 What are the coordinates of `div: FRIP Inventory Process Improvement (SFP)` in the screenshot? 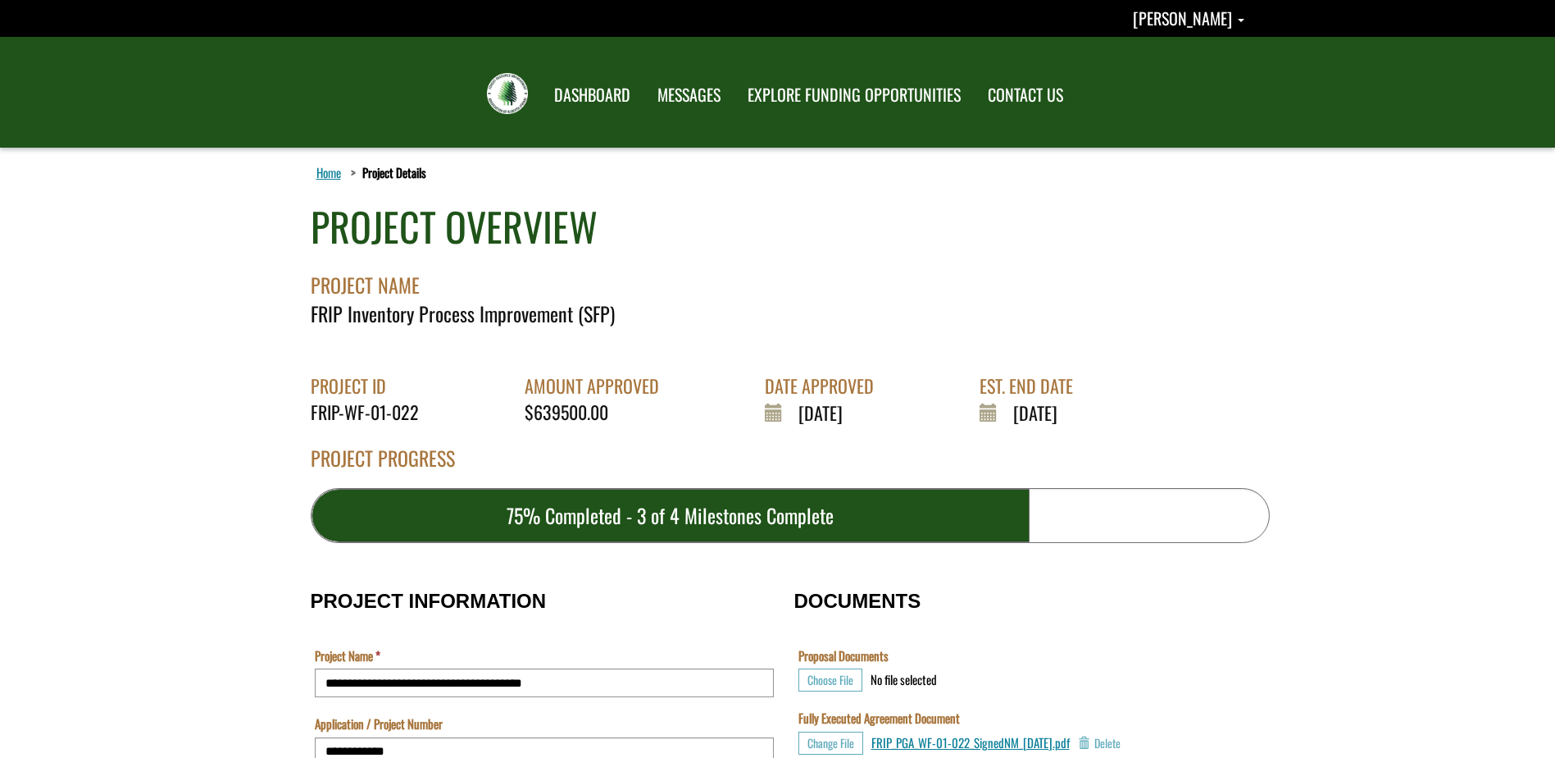 It's located at (790, 313).